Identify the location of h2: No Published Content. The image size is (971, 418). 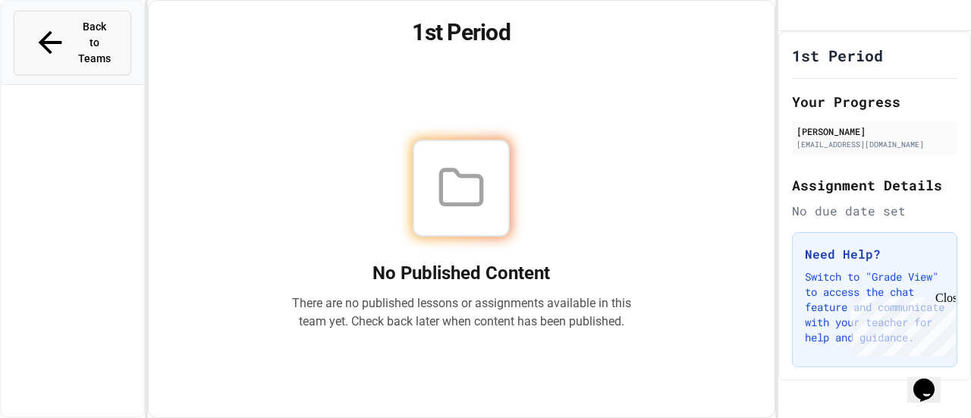
(461, 273).